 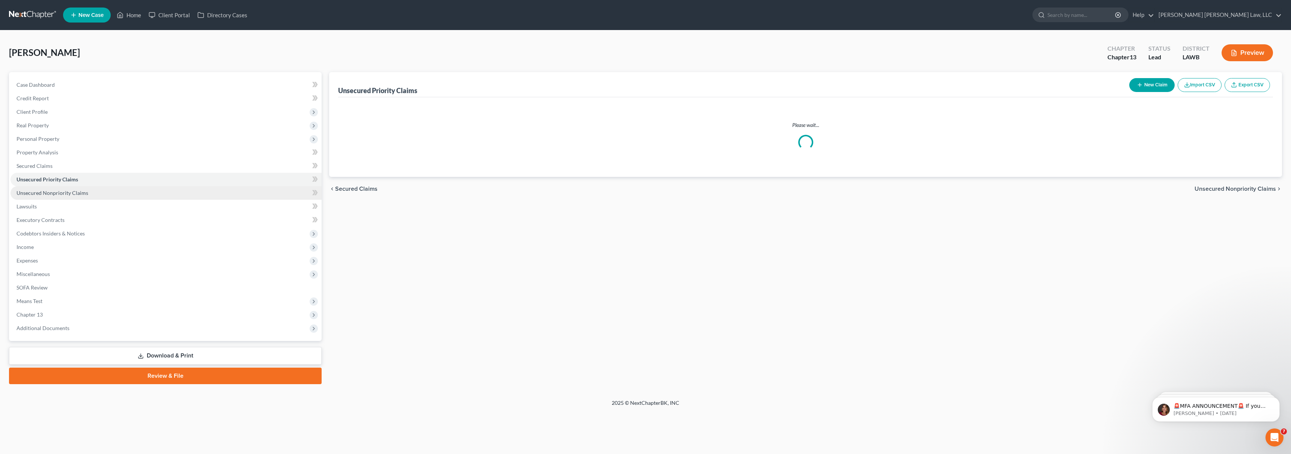 I want to click on span: Case Dashboard, so click(x=36, y=84).